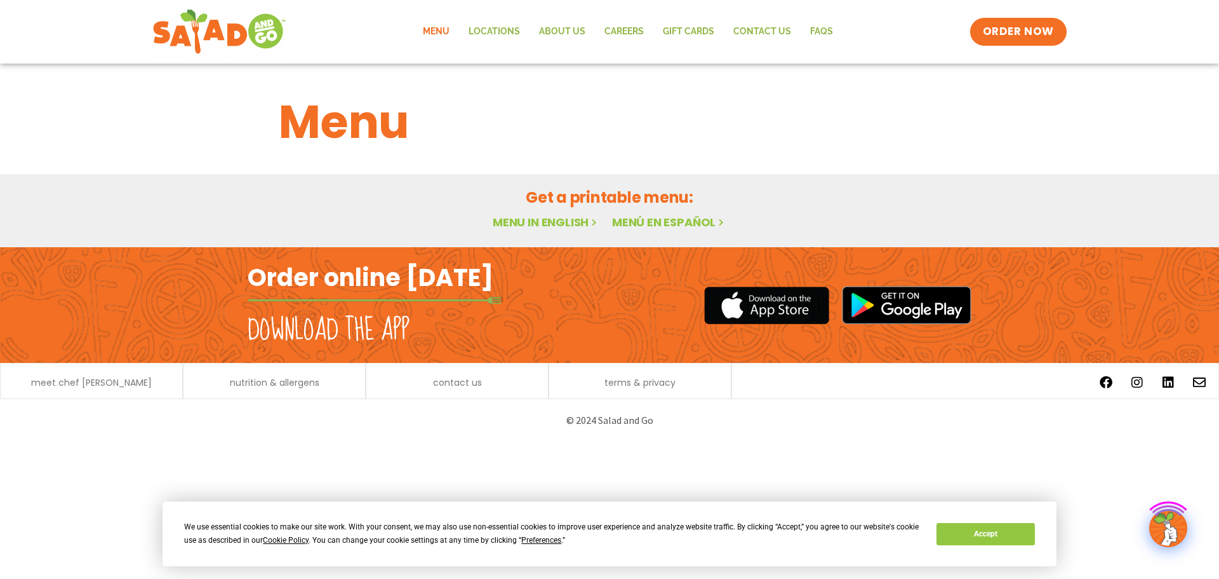 The width and height of the screenshot is (1219, 579). I want to click on span: Preferences, so click(541, 540).